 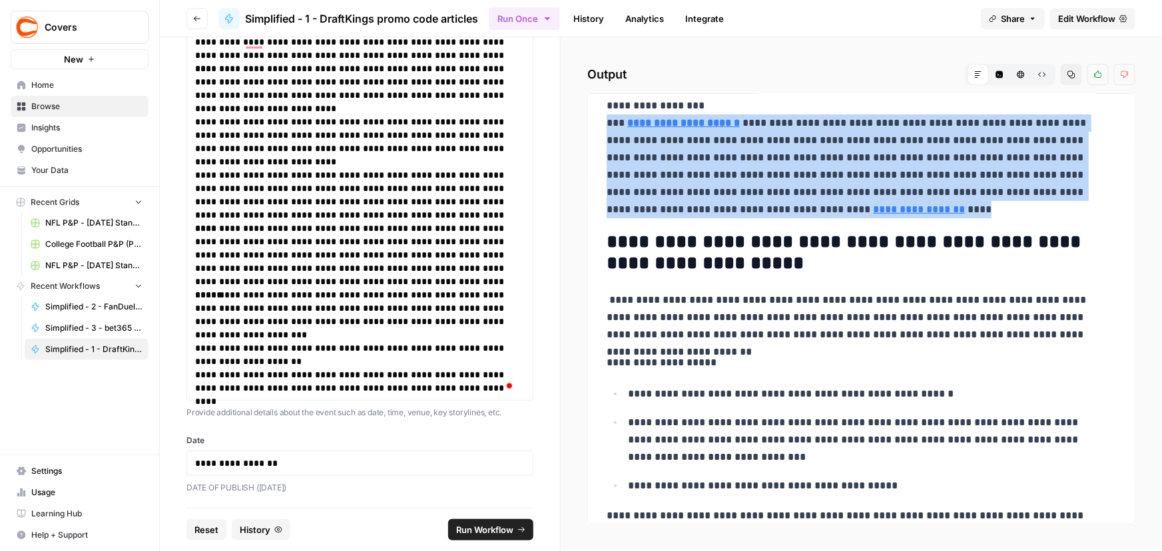 I want to click on button: Workspace: Covers, so click(x=79, y=27).